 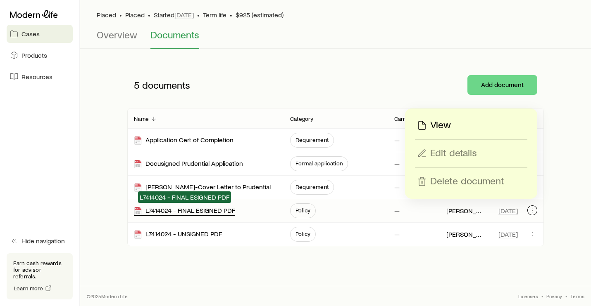 What do you see at coordinates (471, 182) in the screenshot?
I see `button: Delete document` at bounding box center [471, 182].